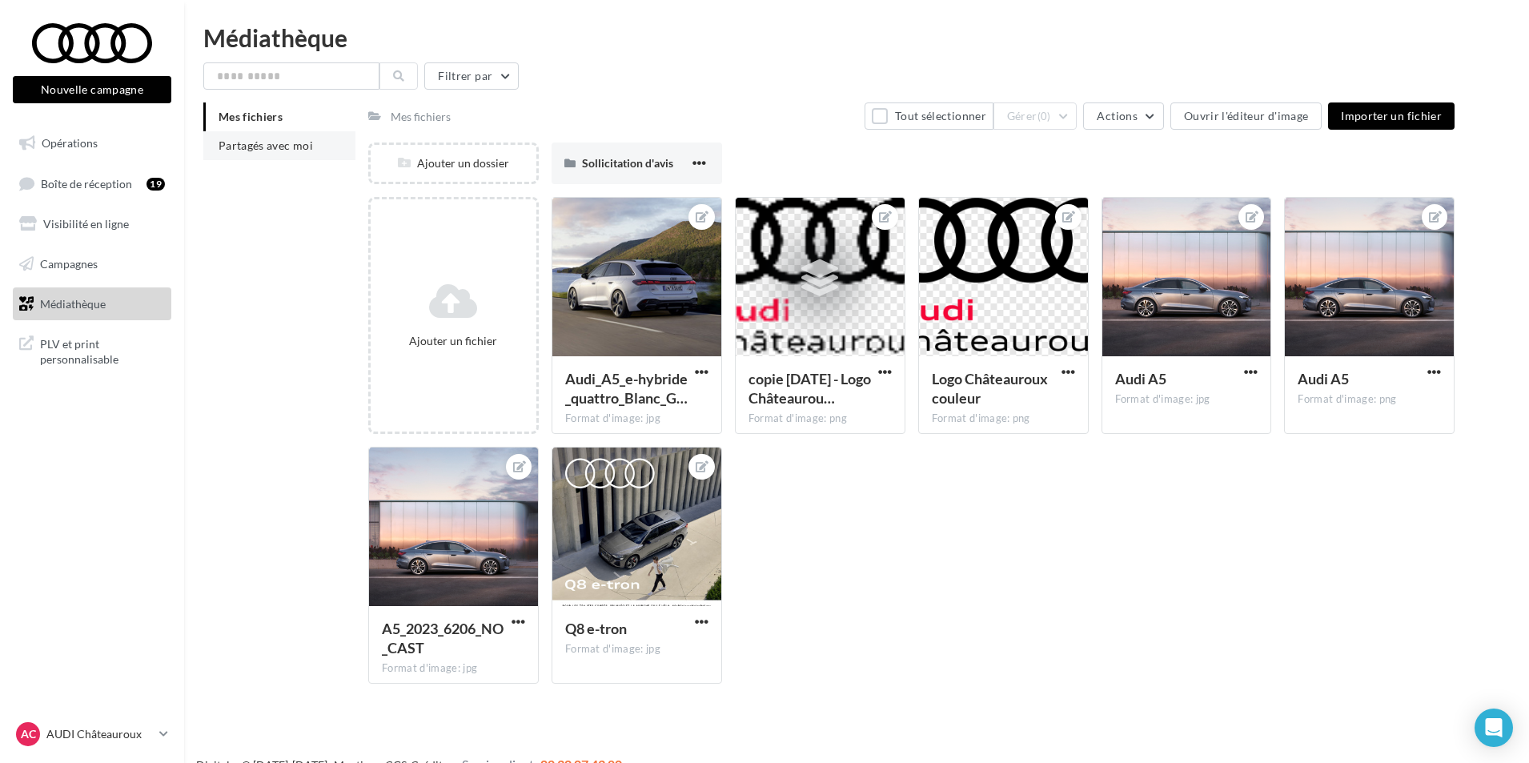  I want to click on span: Q8 e-tron, so click(596, 628).